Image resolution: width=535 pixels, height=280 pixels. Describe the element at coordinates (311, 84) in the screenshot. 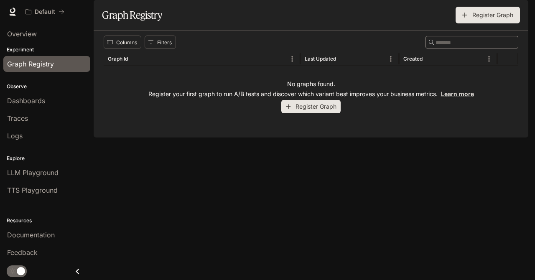

I see `p: No graphs found.` at that location.